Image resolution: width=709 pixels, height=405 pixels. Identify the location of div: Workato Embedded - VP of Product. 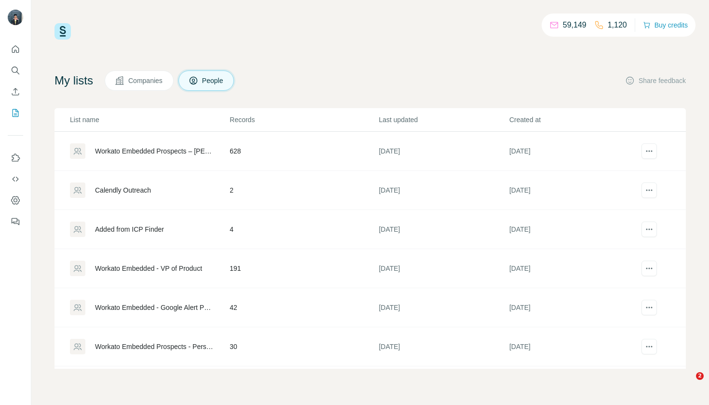
(149, 268).